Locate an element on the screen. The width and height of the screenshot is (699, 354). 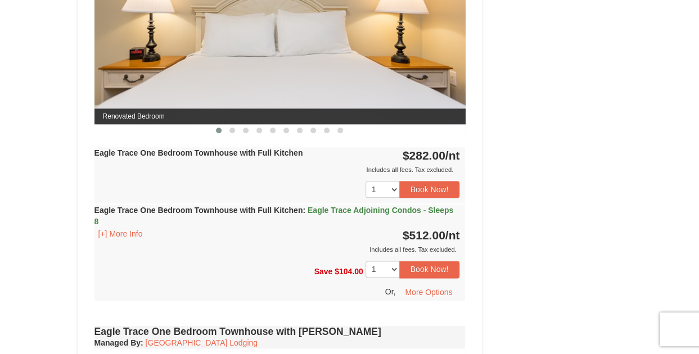
button: [+] More Info is located at coordinates (120, 234).